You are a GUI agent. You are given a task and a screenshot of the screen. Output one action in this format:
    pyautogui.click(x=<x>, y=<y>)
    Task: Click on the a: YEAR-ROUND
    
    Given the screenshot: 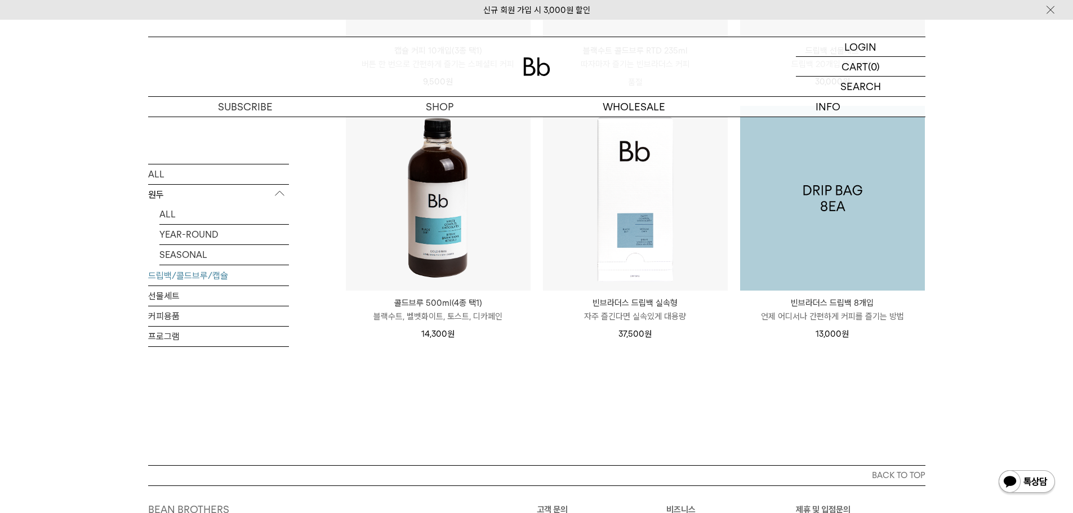 What is the action you would take?
    pyautogui.click(x=224, y=234)
    